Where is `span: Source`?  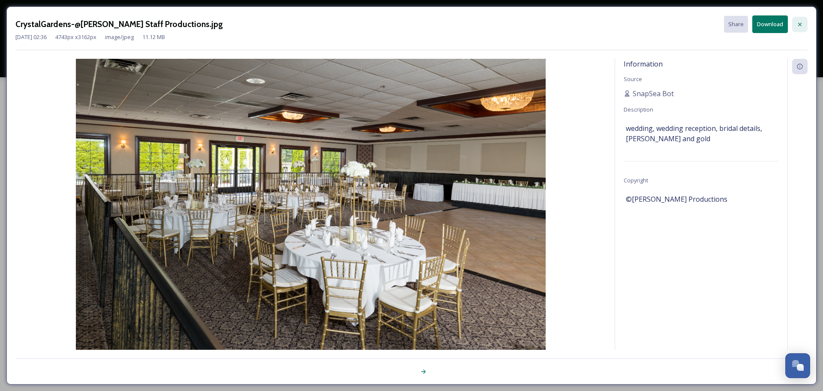
span: Source is located at coordinates (633, 79).